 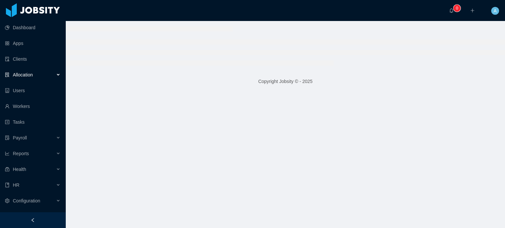 What do you see at coordinates (7, 75) in the screenshot?
I see `i: icon: solution` at bounding box center [7, 75].